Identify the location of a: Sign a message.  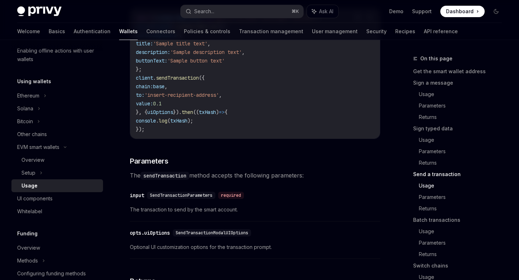
(460, 83).